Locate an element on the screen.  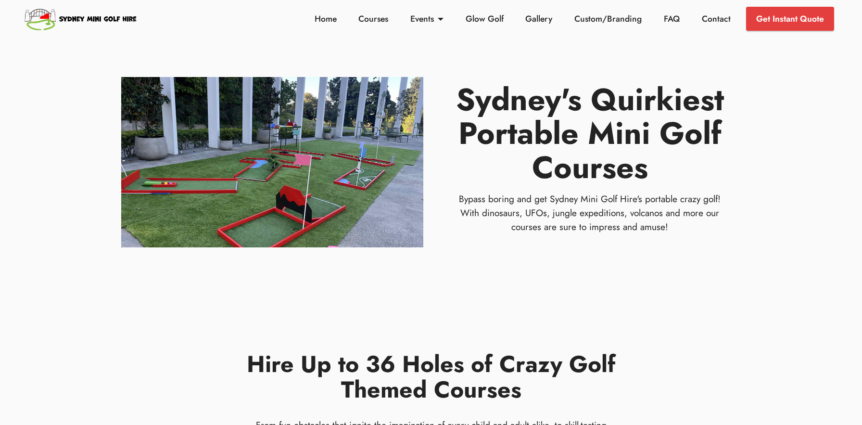
a: Custom/Branding is located at coordinates (608, 19).